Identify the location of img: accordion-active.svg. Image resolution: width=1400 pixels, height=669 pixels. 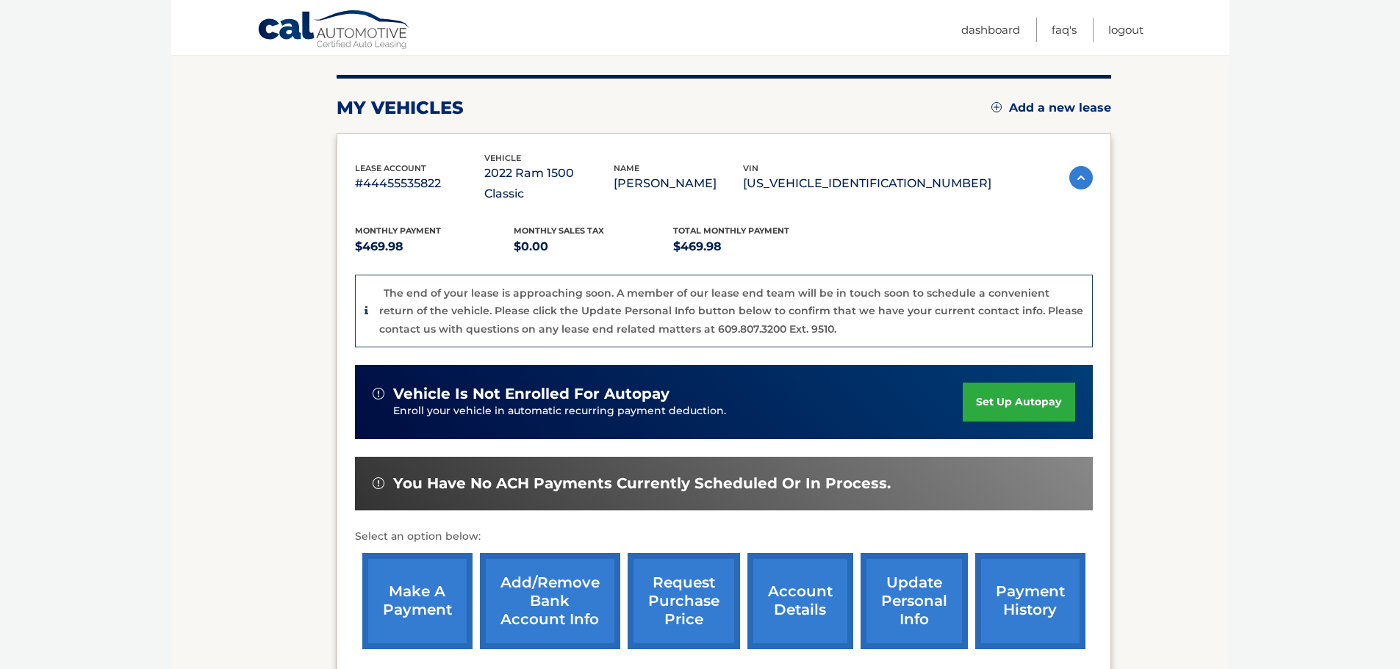
(1081, 178).